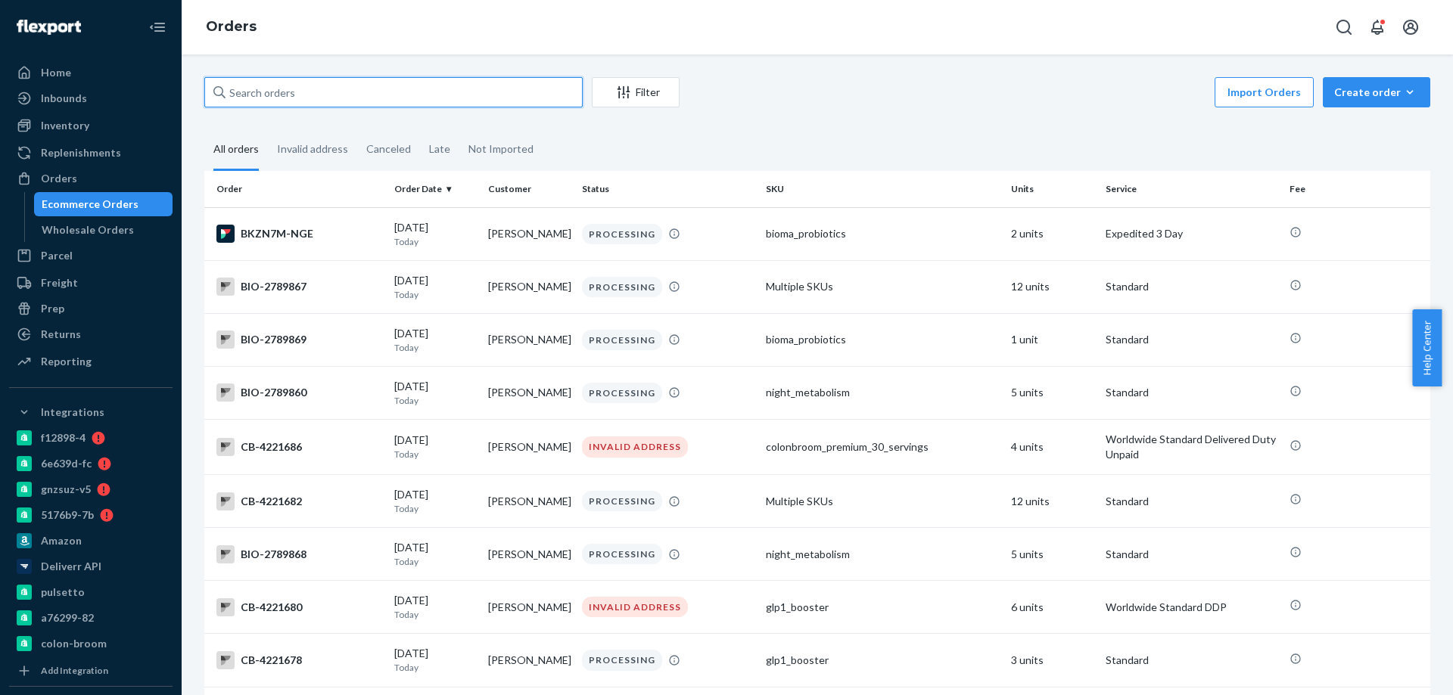  What do you see at coordinates (299, 555) in the screenshot?
I see `div: BIO-2789868` at bounding box center [299, 555].